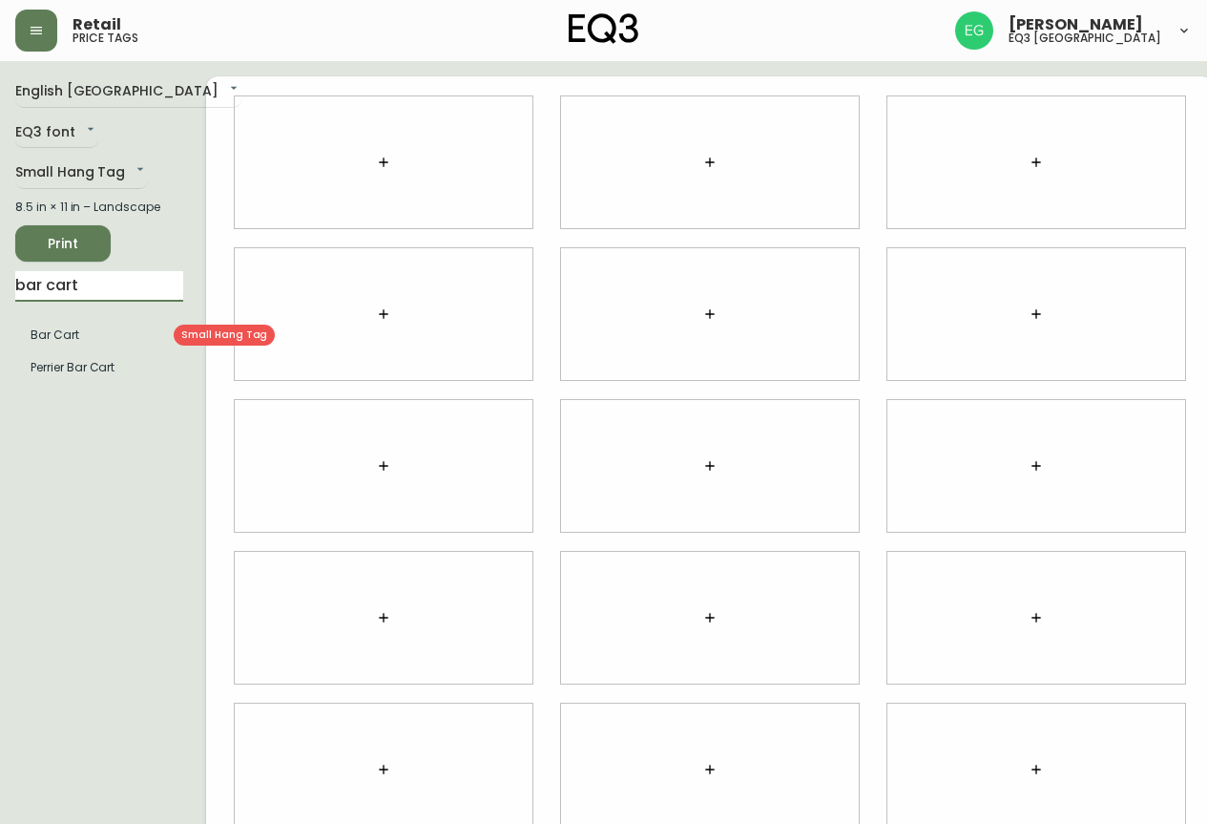 This screenshot has height=824, width=1207. Describe the element at coordinates (99, 335) in the screenshot. I see `li: Bar Cart` at that location.